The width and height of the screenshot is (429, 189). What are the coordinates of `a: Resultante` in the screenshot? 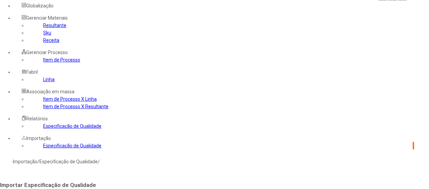 It's located at (55, 25).